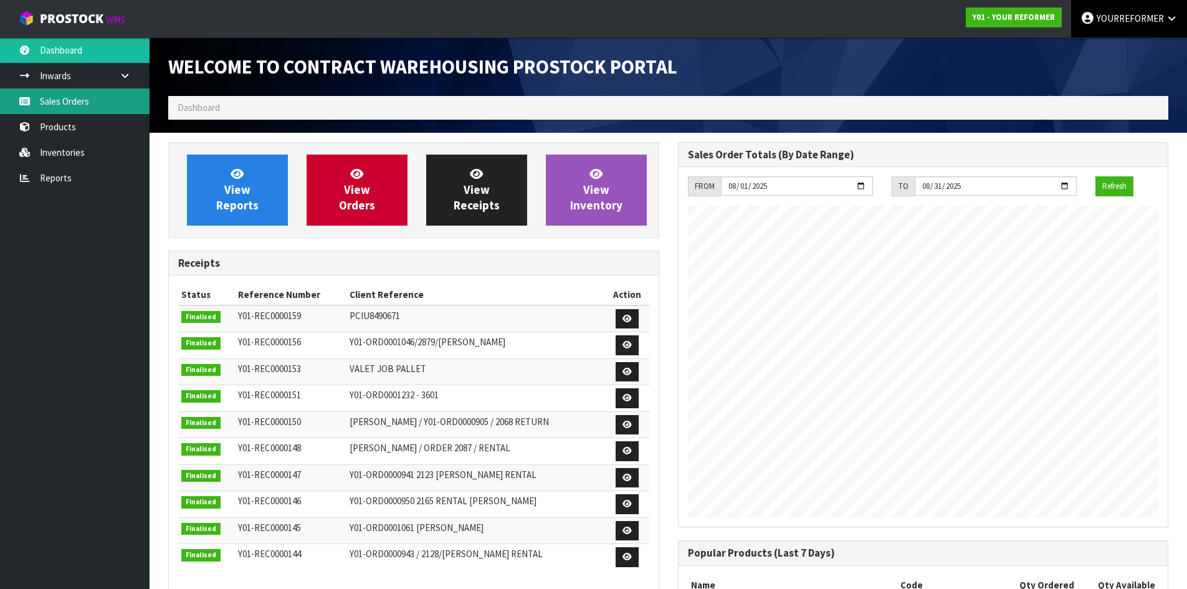  I want to click on span: Y01-ORD0001232 - 3601, so click(394, 394).